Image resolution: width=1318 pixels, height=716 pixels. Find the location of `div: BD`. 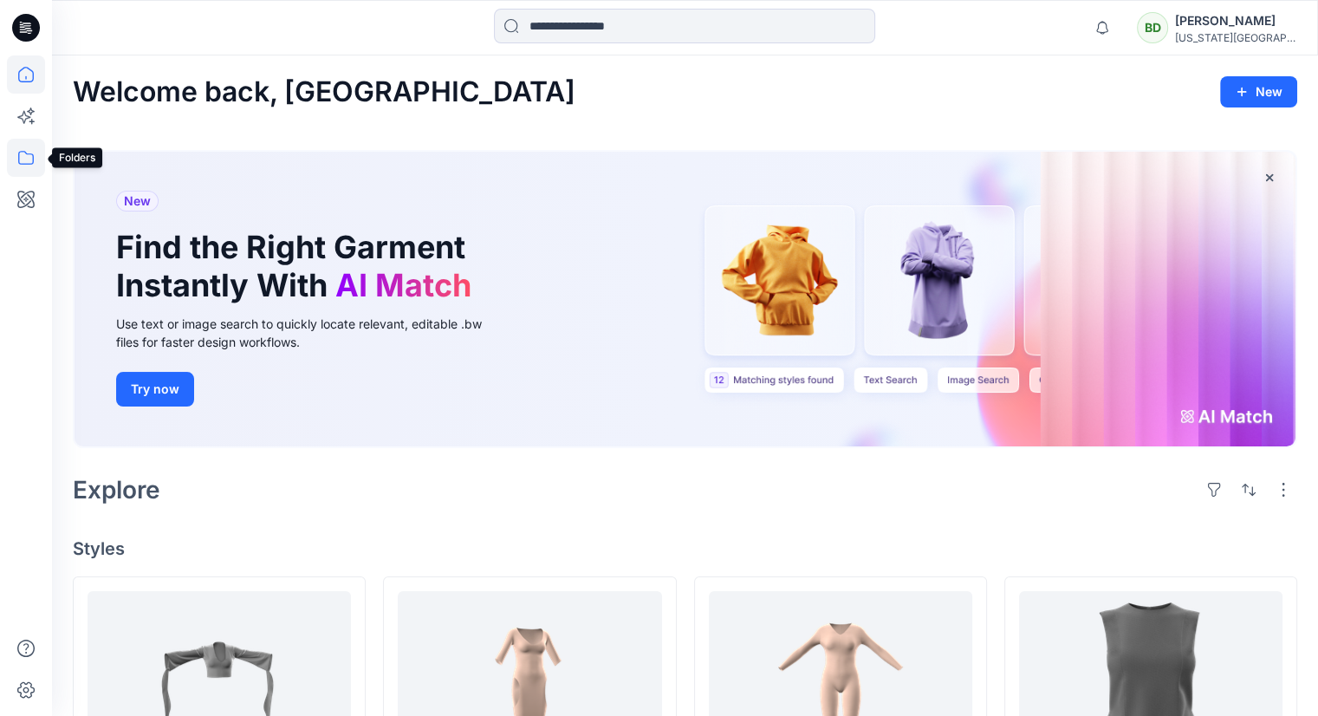

div: BD is located at coordinates (1153, 28).